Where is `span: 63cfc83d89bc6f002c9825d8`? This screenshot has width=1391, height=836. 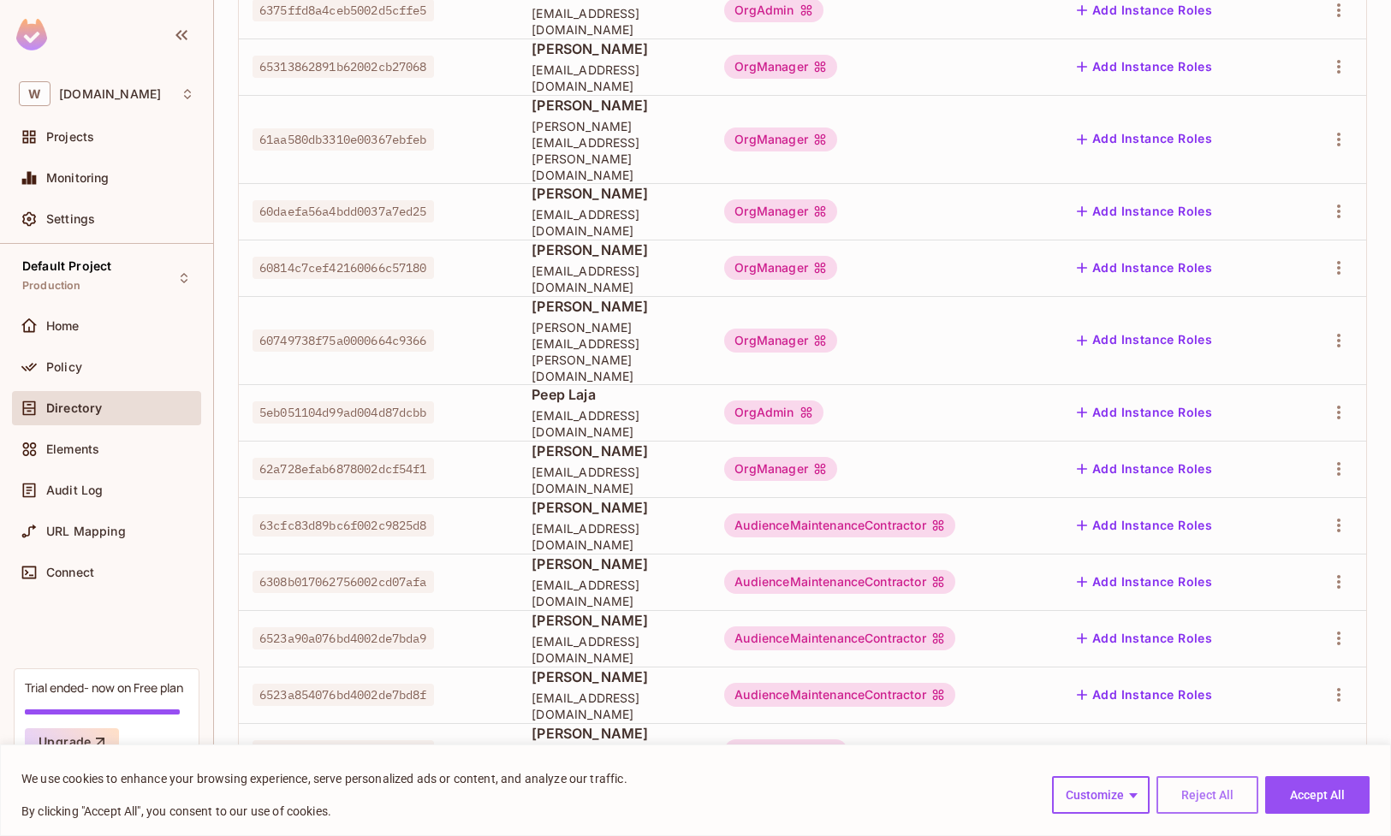 span: 63cfc83d89bc6f002c9825d8 is located at coordinates (343, 526).